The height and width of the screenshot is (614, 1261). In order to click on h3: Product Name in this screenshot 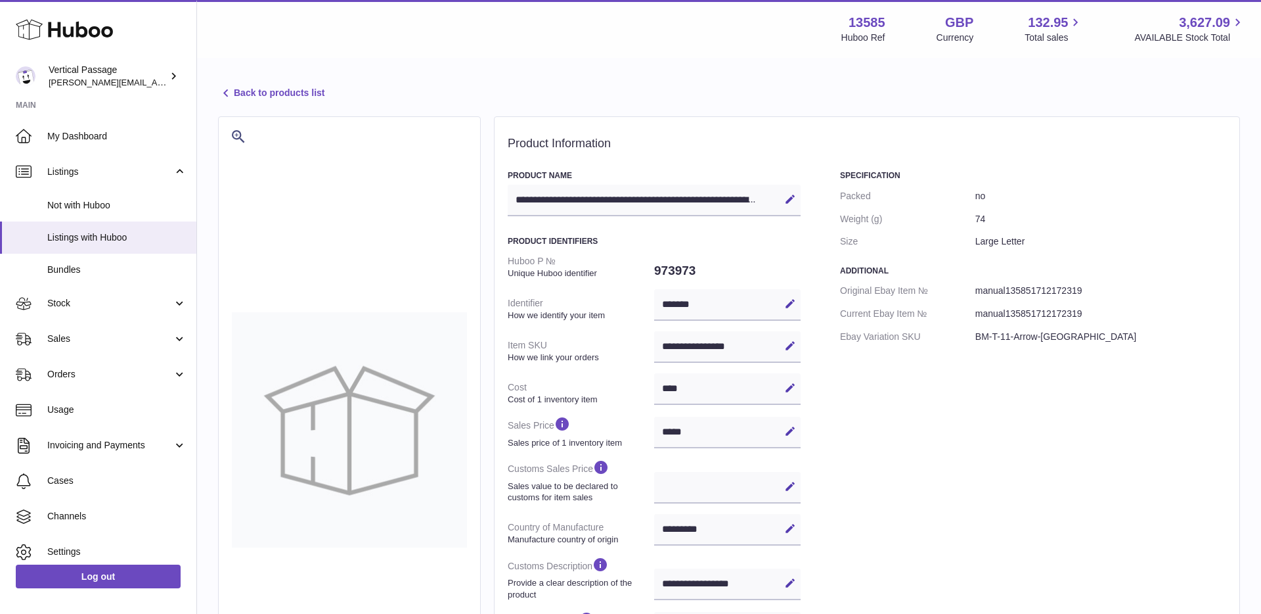, I will do `click(654, 175)`.